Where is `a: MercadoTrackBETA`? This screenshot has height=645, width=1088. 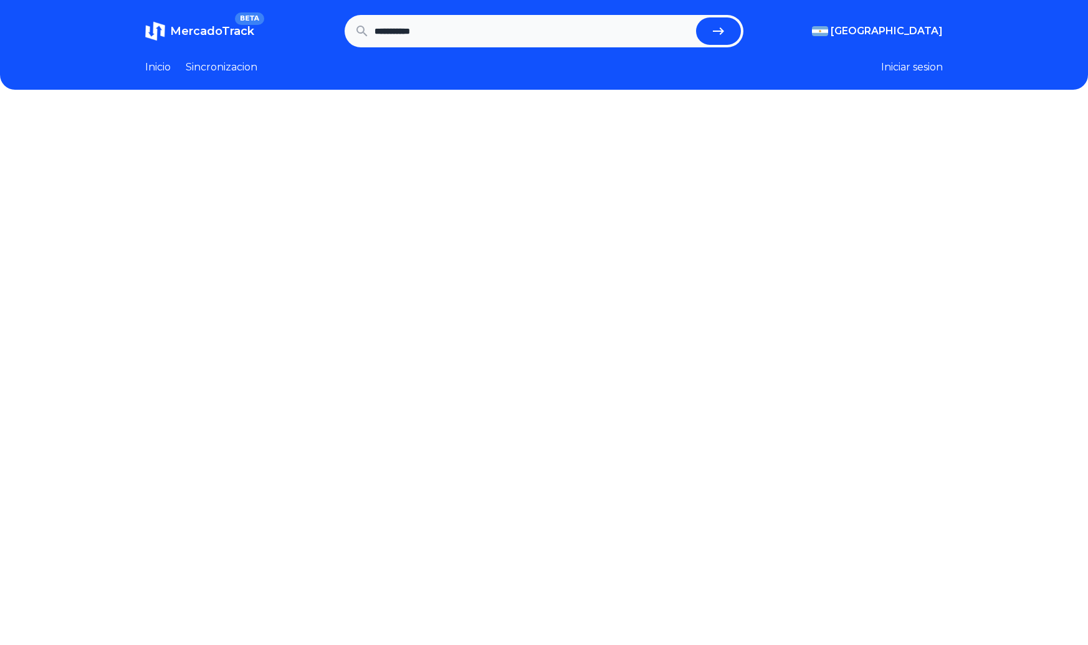
a: MercadoTrackBETA is located at coordinates (199, 31).